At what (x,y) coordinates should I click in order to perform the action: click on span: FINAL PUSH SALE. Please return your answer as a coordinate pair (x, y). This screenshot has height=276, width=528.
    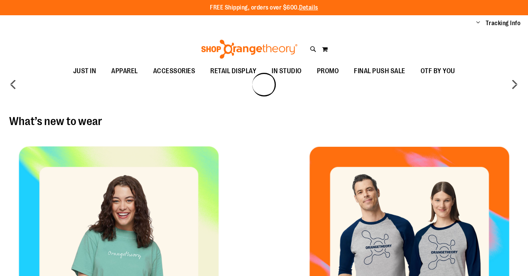
    Looking at the image, I should click on (380, 71).